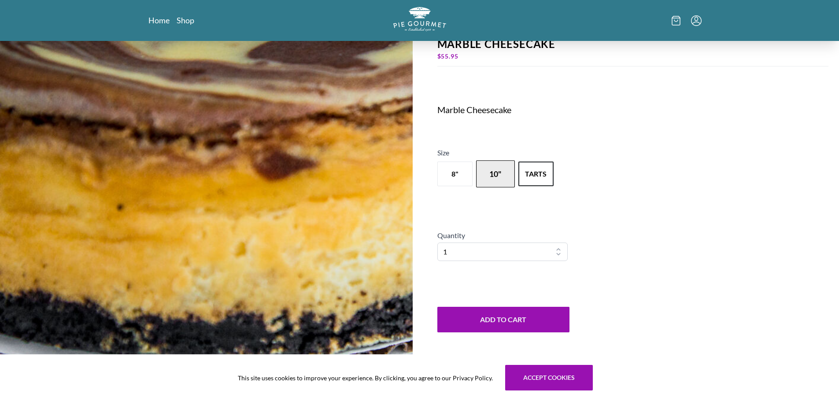 The height and width of the screenshot is (401, 839). I want to click on span: Size, so click(443, 152).